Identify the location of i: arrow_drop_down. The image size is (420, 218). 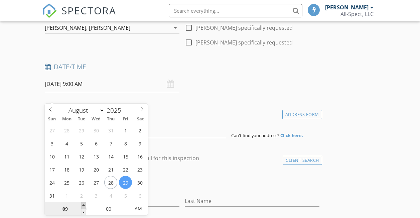
(175, 28).